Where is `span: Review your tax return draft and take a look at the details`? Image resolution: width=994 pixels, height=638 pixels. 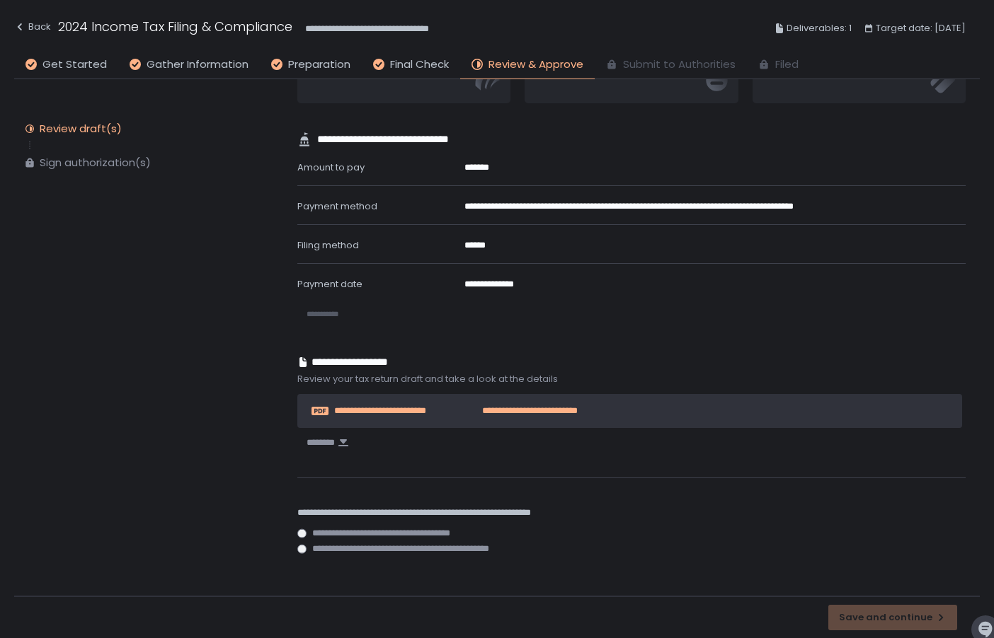 span: Review your tax return draft and take a look at the details is located at coordinates (631, 379).